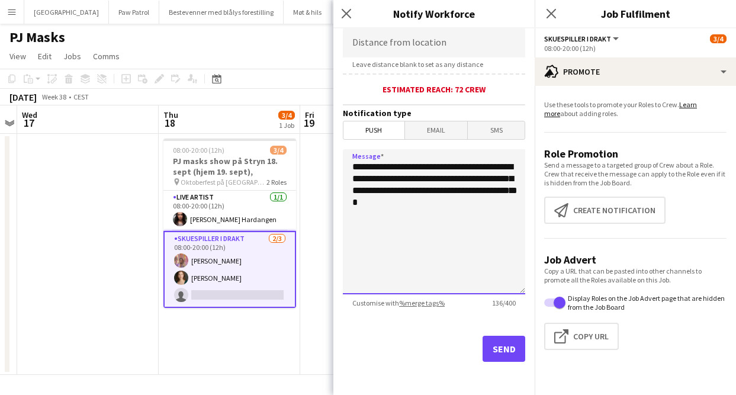  What do you see at coordinates (221, 12) in the screenshot?
I see `button: Bestevenner med blålys forestilling` at bounding box center [221, 12].